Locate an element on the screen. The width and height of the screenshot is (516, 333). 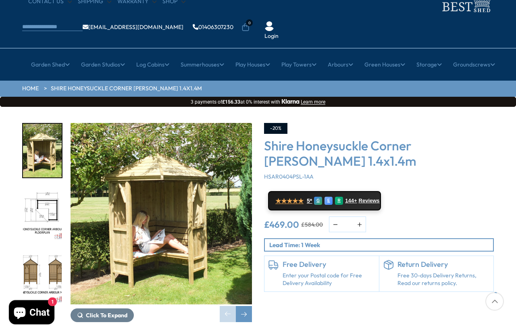
a: Play Towers is located at coordinates (299, 64).